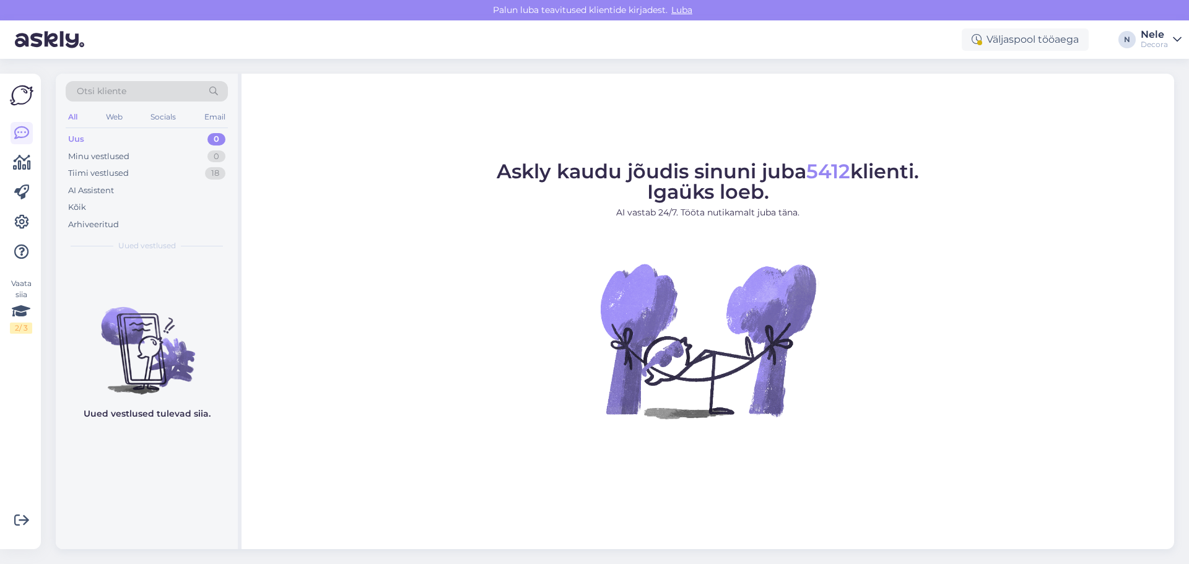  Describe the element at coordinates (1155, 45) in the screenshot. I see `div: Decora` at that location.